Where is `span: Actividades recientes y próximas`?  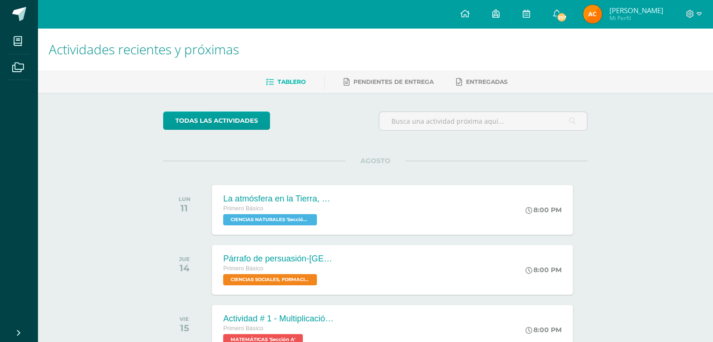 span: Actividades recientes y próximas is located at coordinates (144, 49).